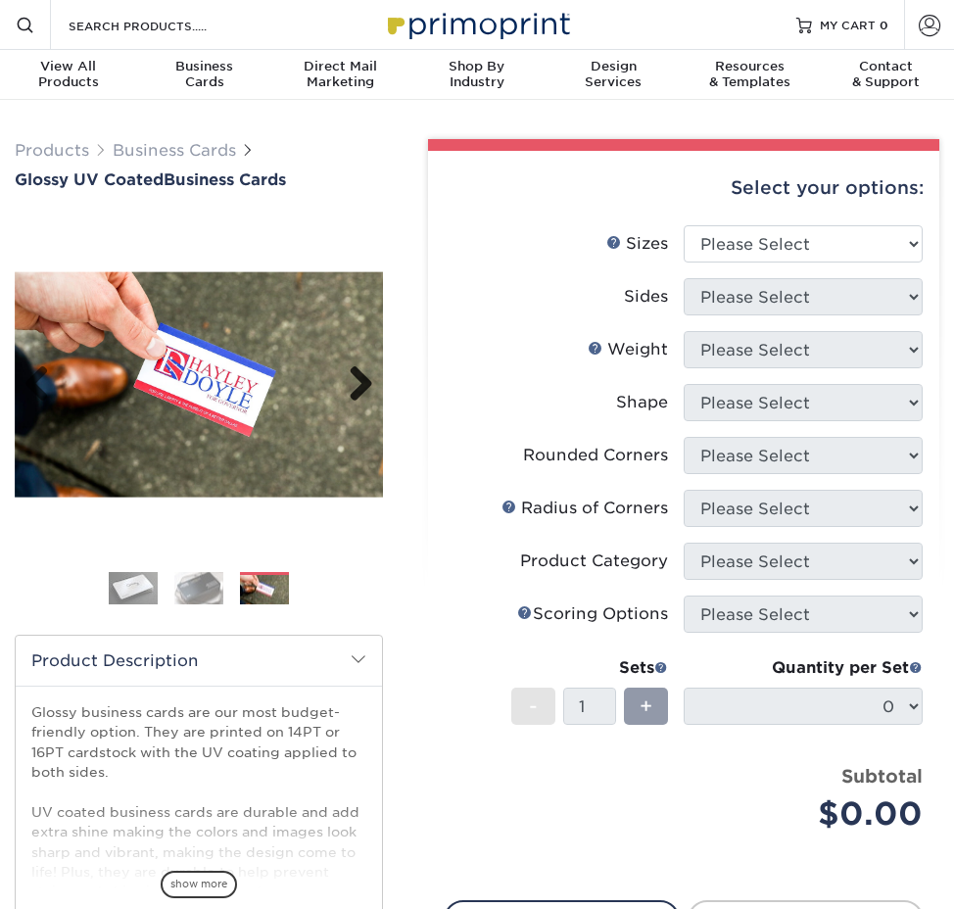  What do you see at coordinates (204, 67) in the screenshot?
I see `span: Business` at bounding box center [204, 67].